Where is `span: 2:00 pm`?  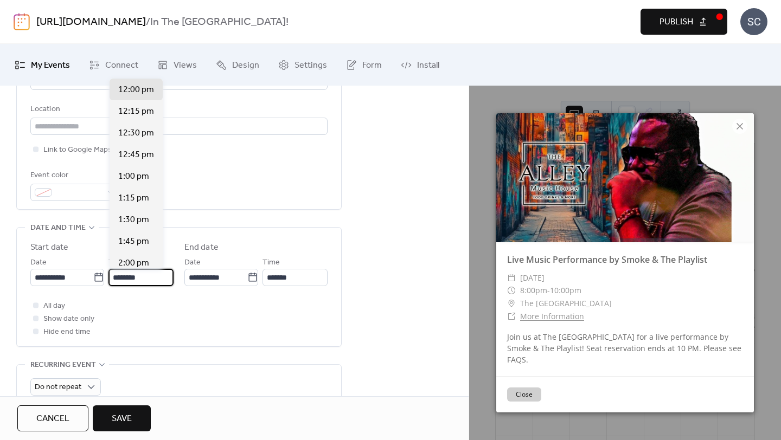 span: 2:00 pm is located at coordinates (133, 263).